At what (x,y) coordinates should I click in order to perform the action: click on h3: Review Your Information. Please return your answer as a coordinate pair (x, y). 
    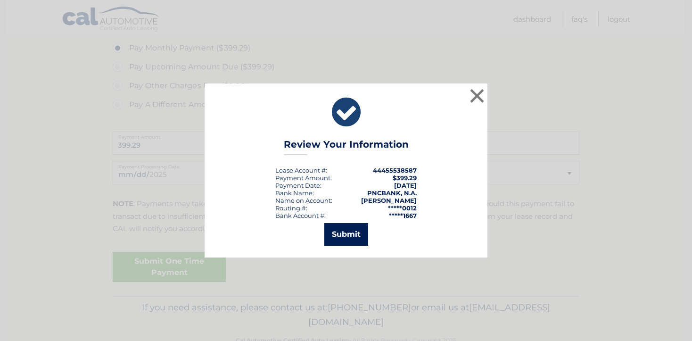
    Looking at the image, I should click on (346, 147).